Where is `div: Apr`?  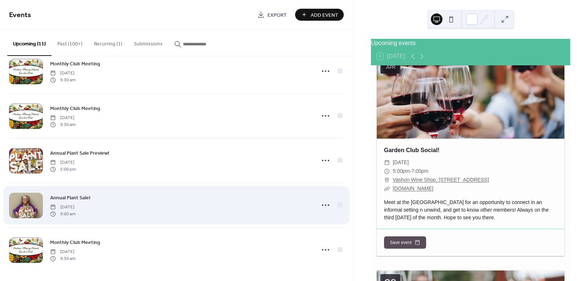
div: Apr is located at coordinates (390, 67).